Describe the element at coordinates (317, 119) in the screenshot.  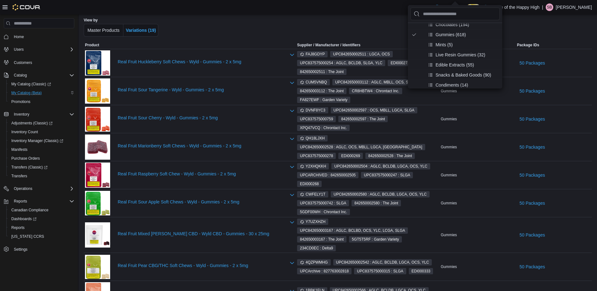
I see `span: UPC 837575000759` at that location.